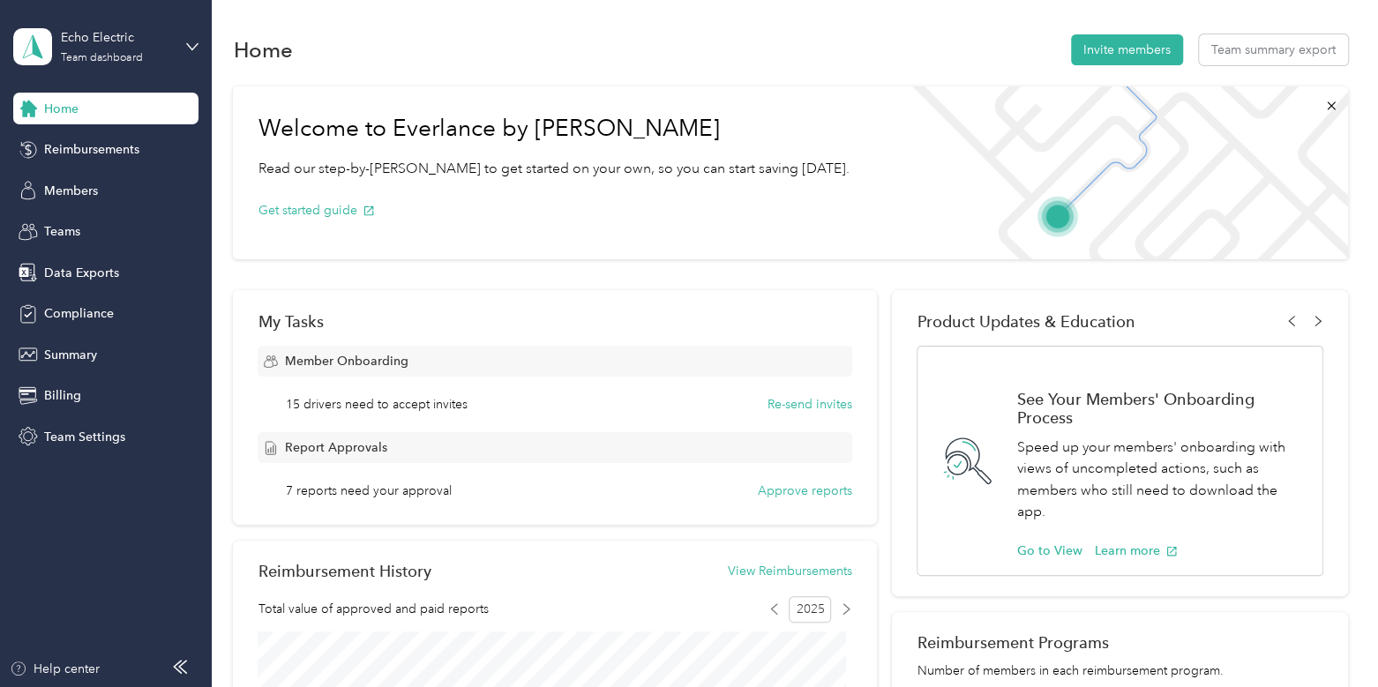  I want to click on div: Echo Electric, so click(116, 37).